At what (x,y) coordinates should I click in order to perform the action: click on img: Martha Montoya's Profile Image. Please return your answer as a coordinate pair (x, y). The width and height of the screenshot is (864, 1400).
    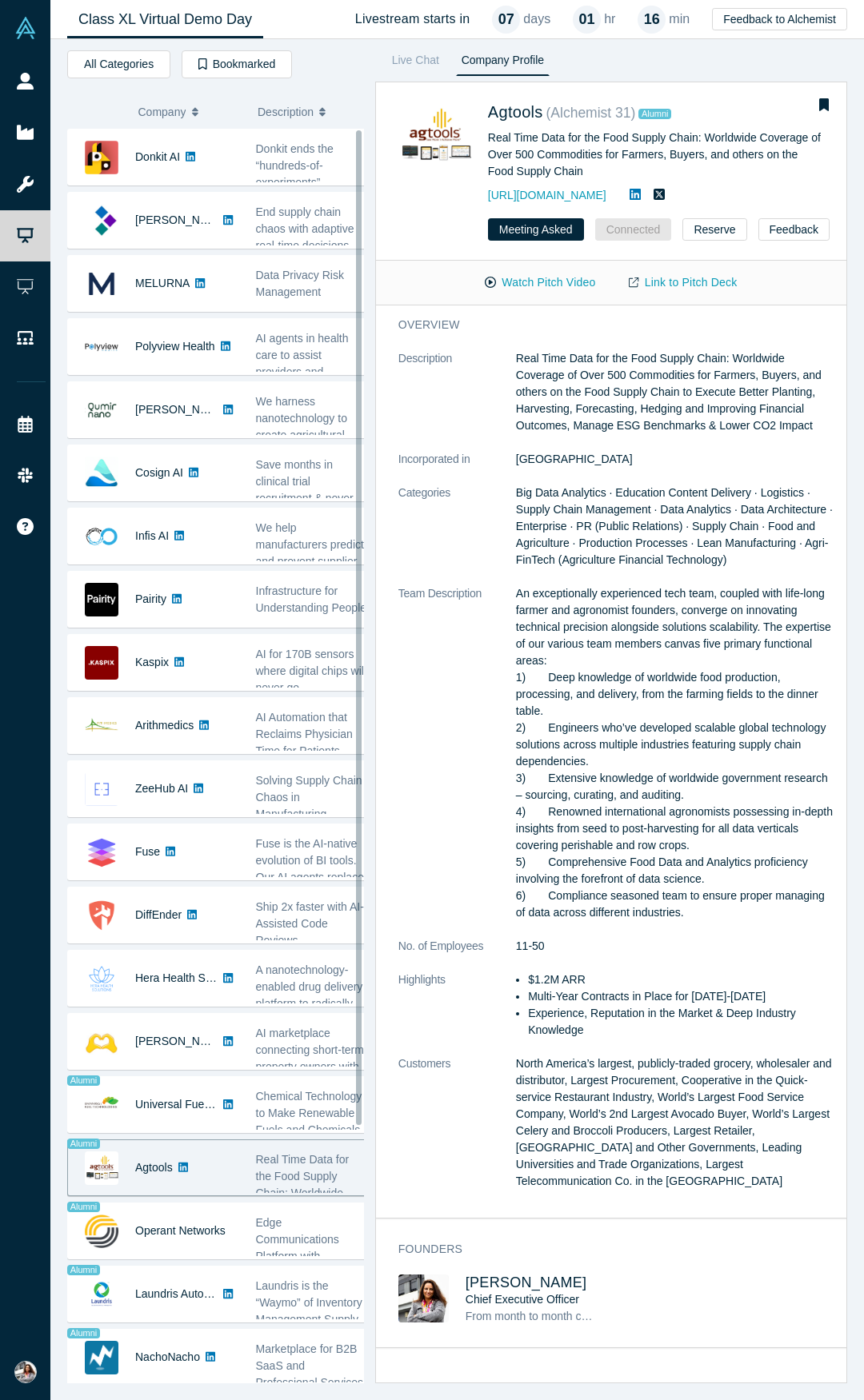
    Looking at the image, I should click on (424, 1298).